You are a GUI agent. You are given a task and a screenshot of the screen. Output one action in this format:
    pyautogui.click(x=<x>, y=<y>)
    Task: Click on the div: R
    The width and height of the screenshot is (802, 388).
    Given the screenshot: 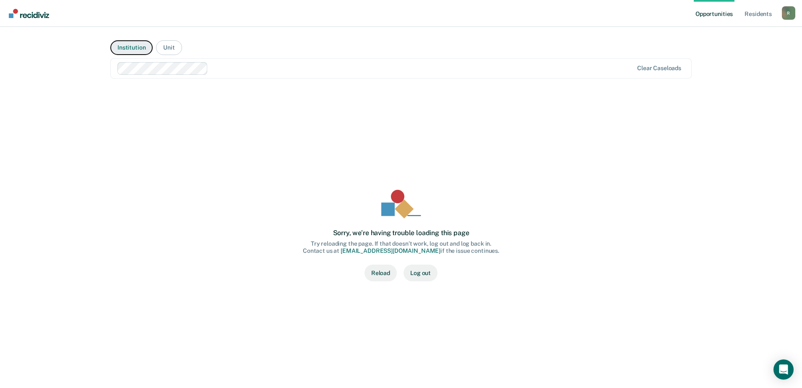 What is the action you would take?
    pyautogui.click(x=789, y=13)
    